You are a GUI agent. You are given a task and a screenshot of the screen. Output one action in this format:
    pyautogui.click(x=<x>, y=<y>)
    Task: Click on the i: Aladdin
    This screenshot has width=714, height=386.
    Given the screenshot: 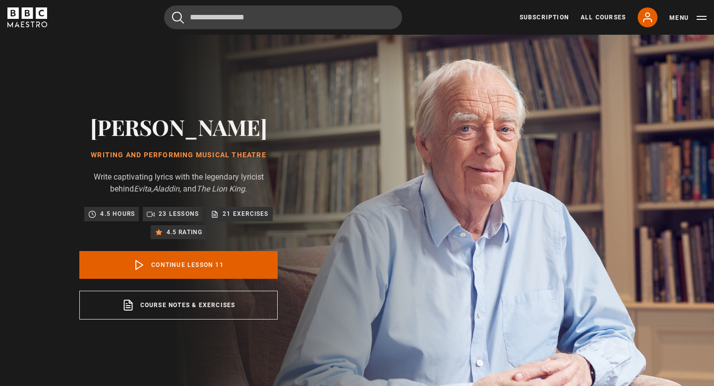 What is the action you would take?
    pyautogui.click(x=166, y=188)
    